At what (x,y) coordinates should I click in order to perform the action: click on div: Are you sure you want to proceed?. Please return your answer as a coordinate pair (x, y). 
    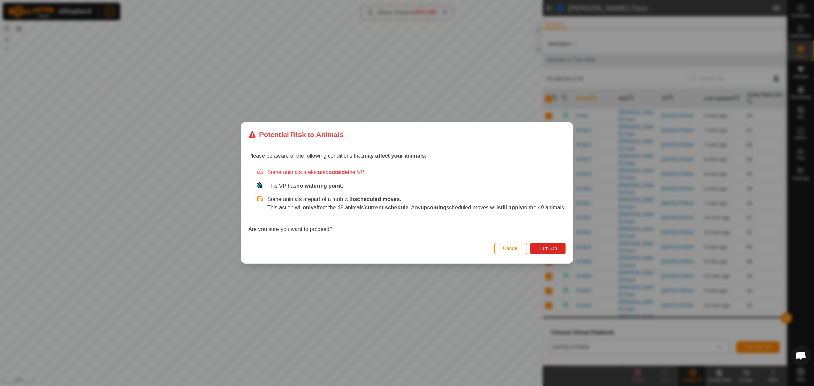
    Looking at the image, I should click on (407, 201).